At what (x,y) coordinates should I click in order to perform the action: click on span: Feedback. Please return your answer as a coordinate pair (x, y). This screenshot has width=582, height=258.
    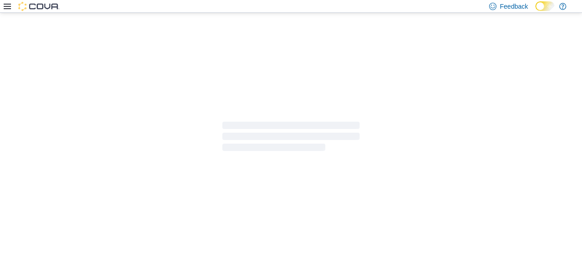
    Looking at the image, I should click on (514, 6).